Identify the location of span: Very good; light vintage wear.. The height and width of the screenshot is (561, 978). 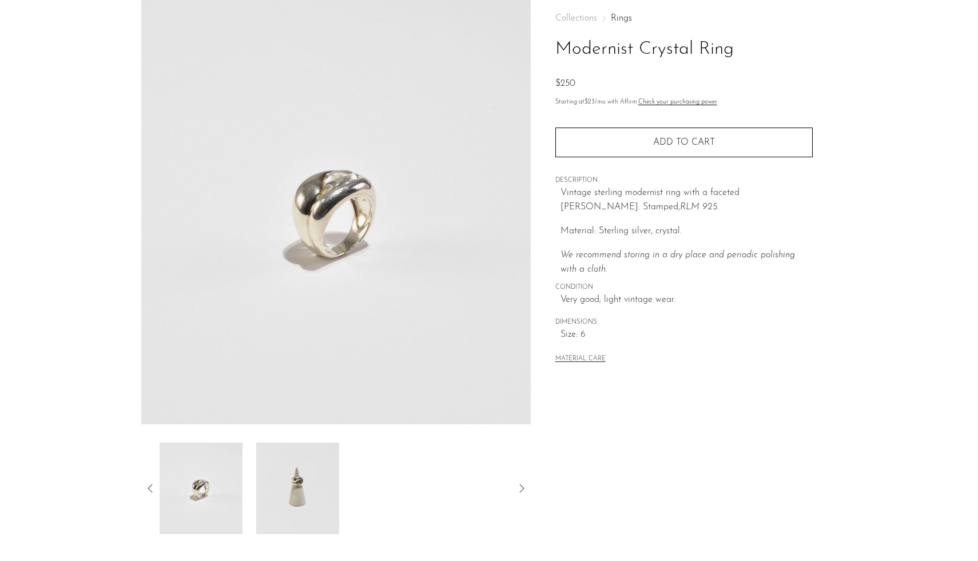
(686, 300).